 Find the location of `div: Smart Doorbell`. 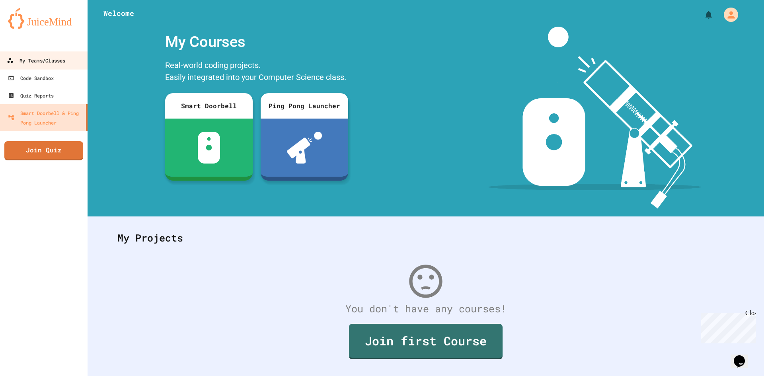

div: Smart Doorbell is located at coordinates (209, 106).